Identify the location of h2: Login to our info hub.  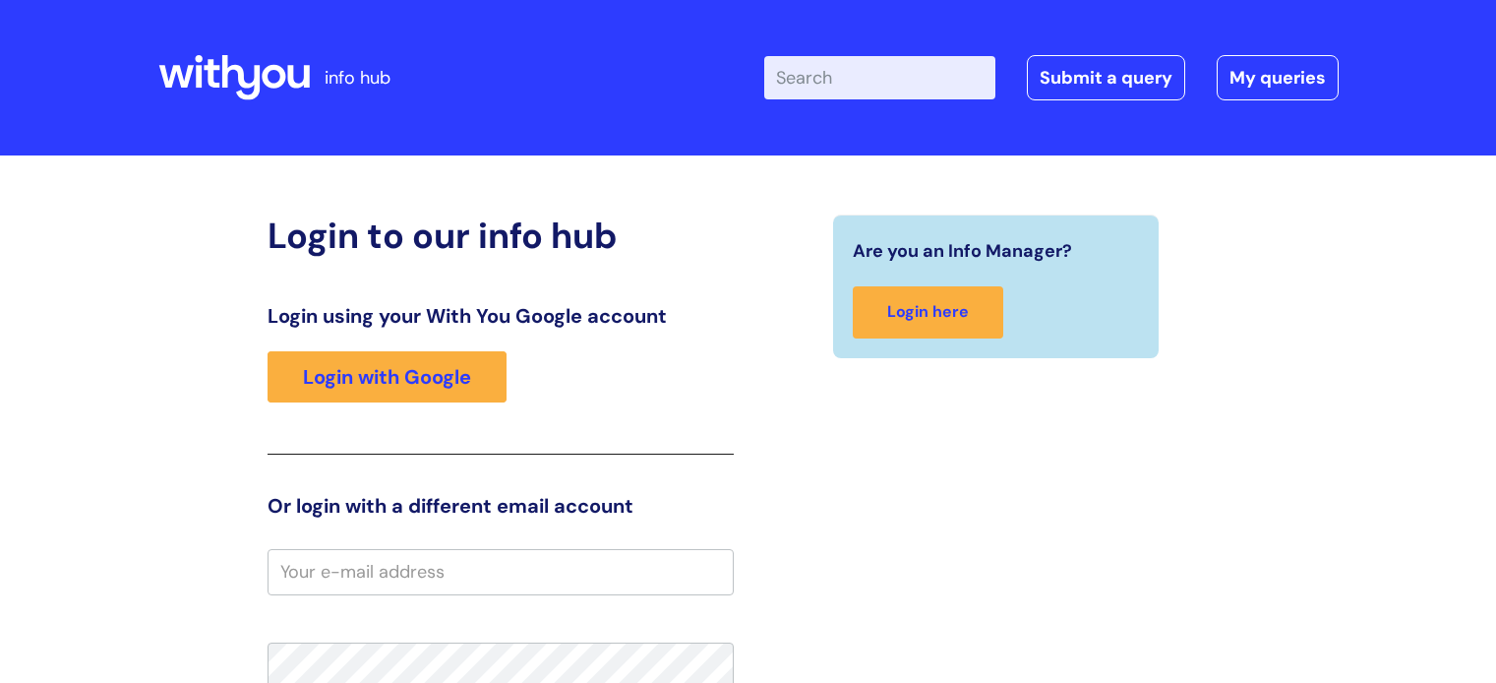
(501, 235).